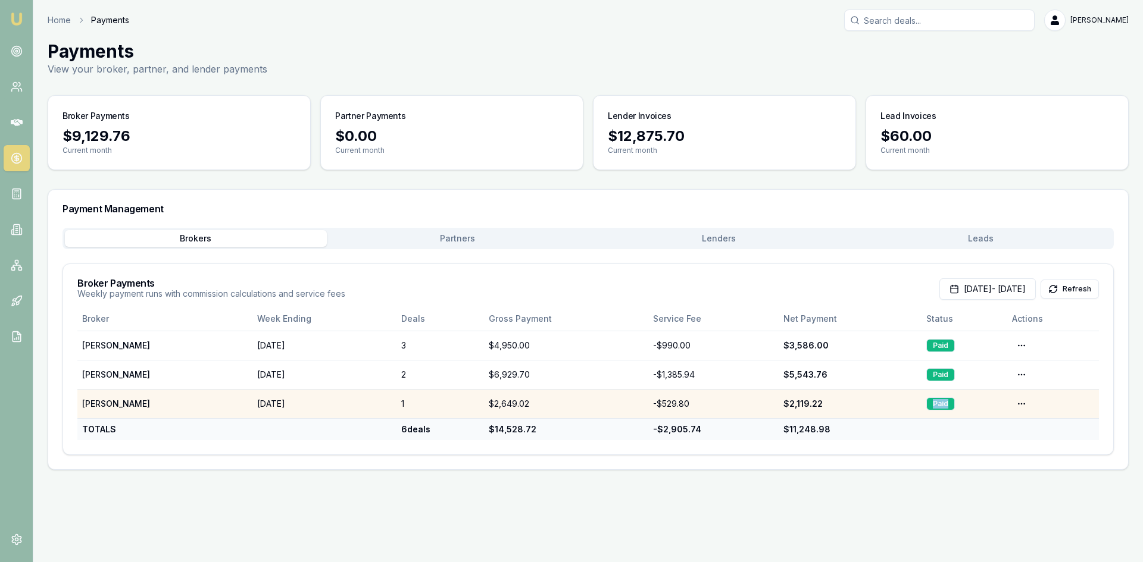 The height and width of the screenshot is (562, 1143). Describe the element at coordinates (179, 136) in the screenshot. I see `div: $9,129.76` at that location.